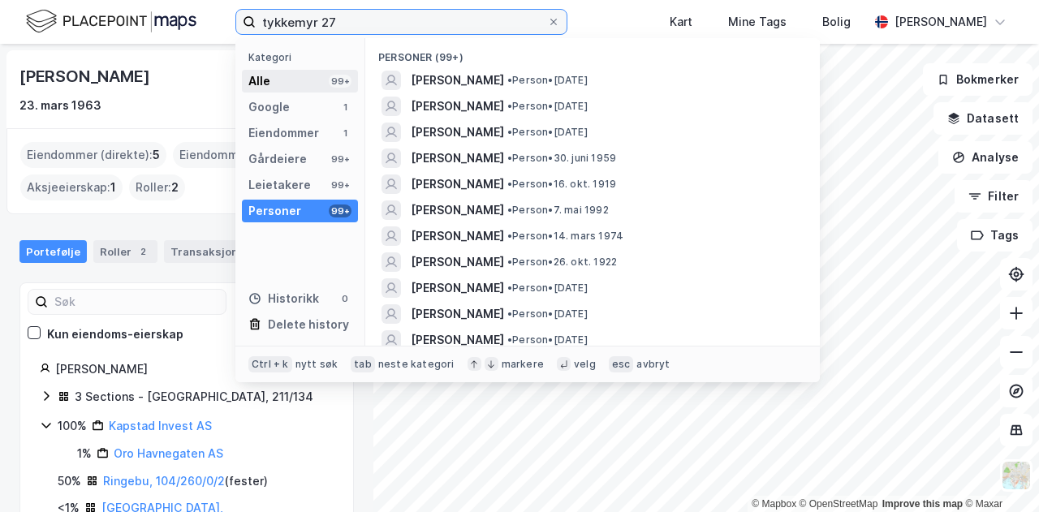  What do you see at coordinates (922, 504) in the screenshot?
I see `a: Improve this map` at bounding box center [922, 504].